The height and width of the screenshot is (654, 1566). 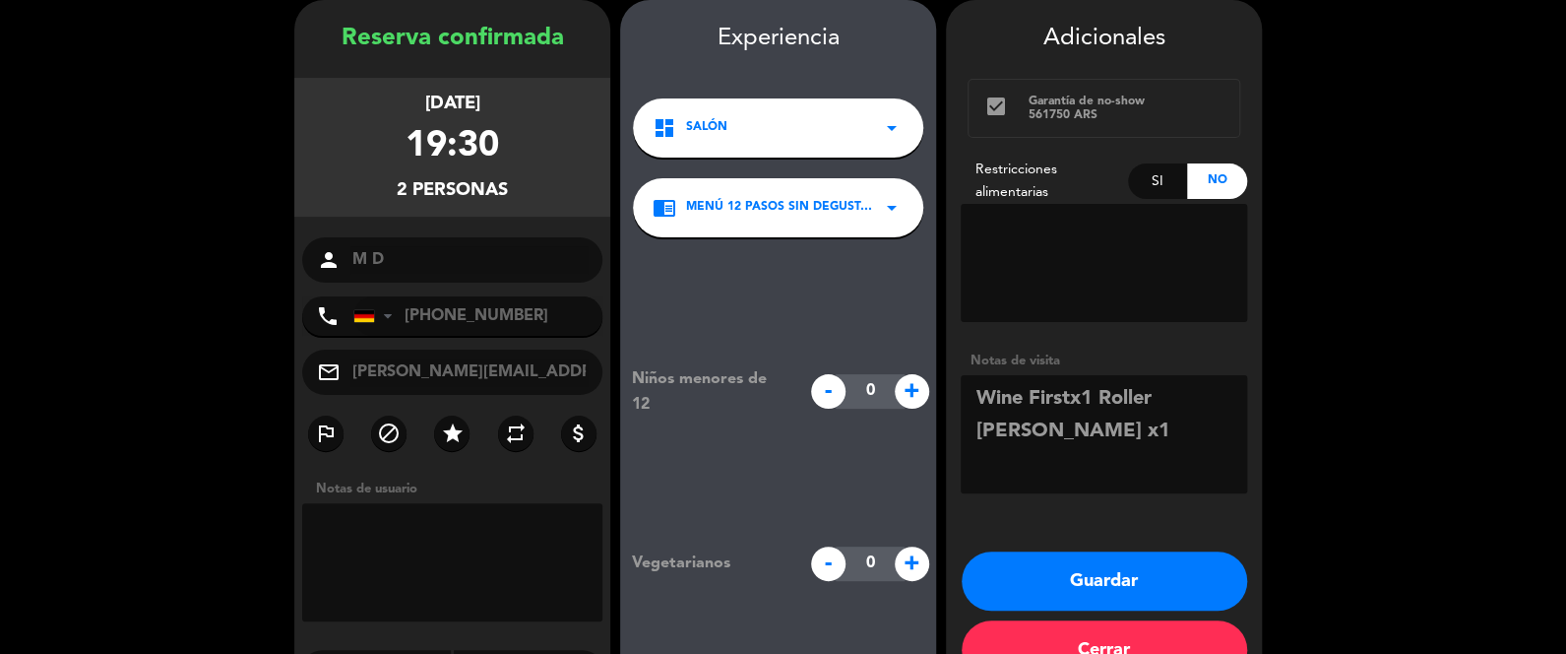 What do you see at coordinates (389, 433) in the screenshot?
I see `i: block` at bounding box center [389, 433].